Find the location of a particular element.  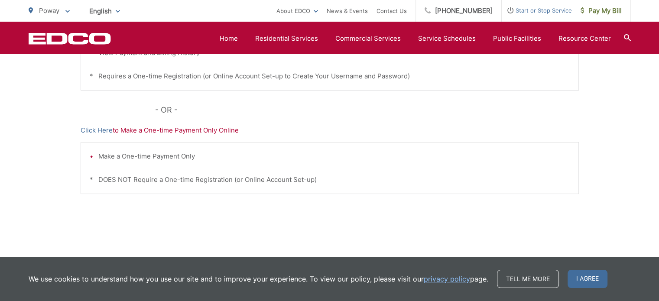

span: English is located at coordinates (104, 11).